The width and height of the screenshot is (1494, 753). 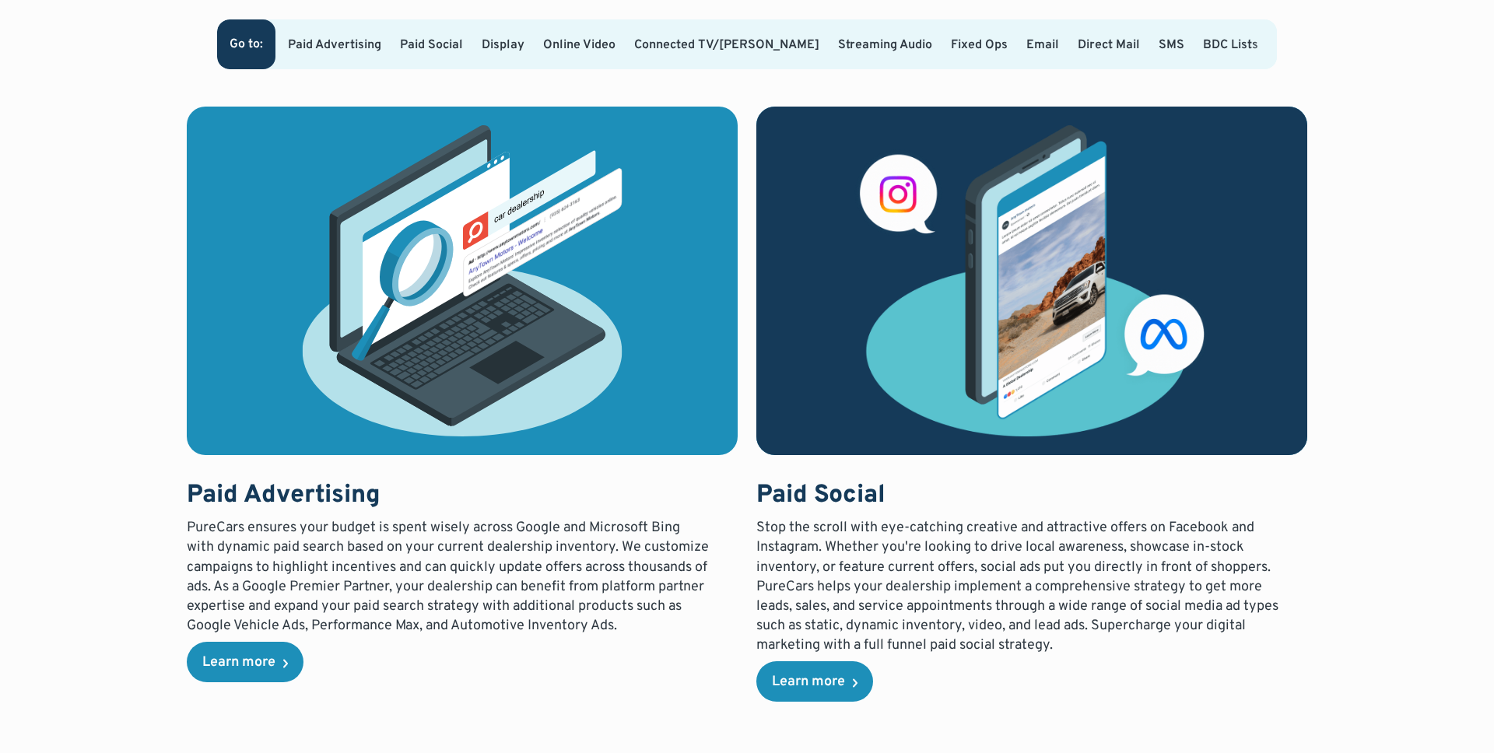 I want to click on a: Paid Advertising, so click(x=335, y=45).